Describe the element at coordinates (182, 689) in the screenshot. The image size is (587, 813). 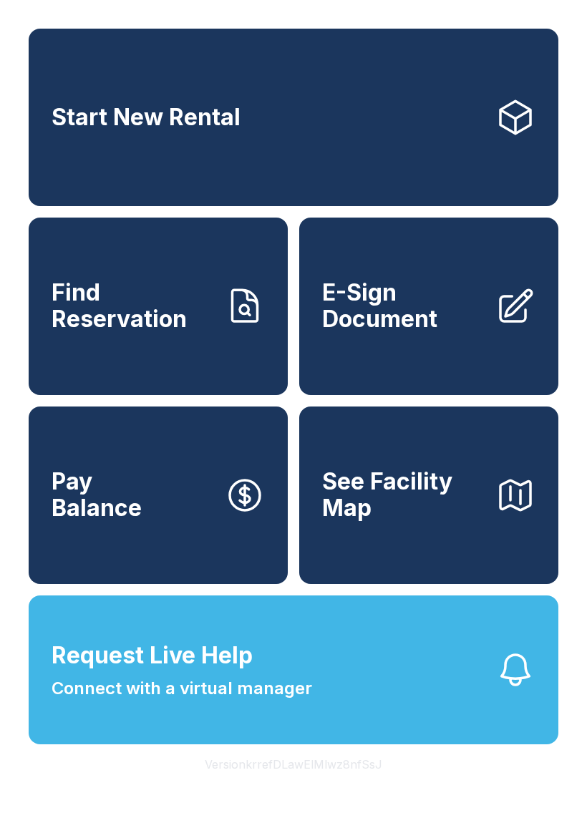
I see `span: Connect with a virtual manager` at that location.